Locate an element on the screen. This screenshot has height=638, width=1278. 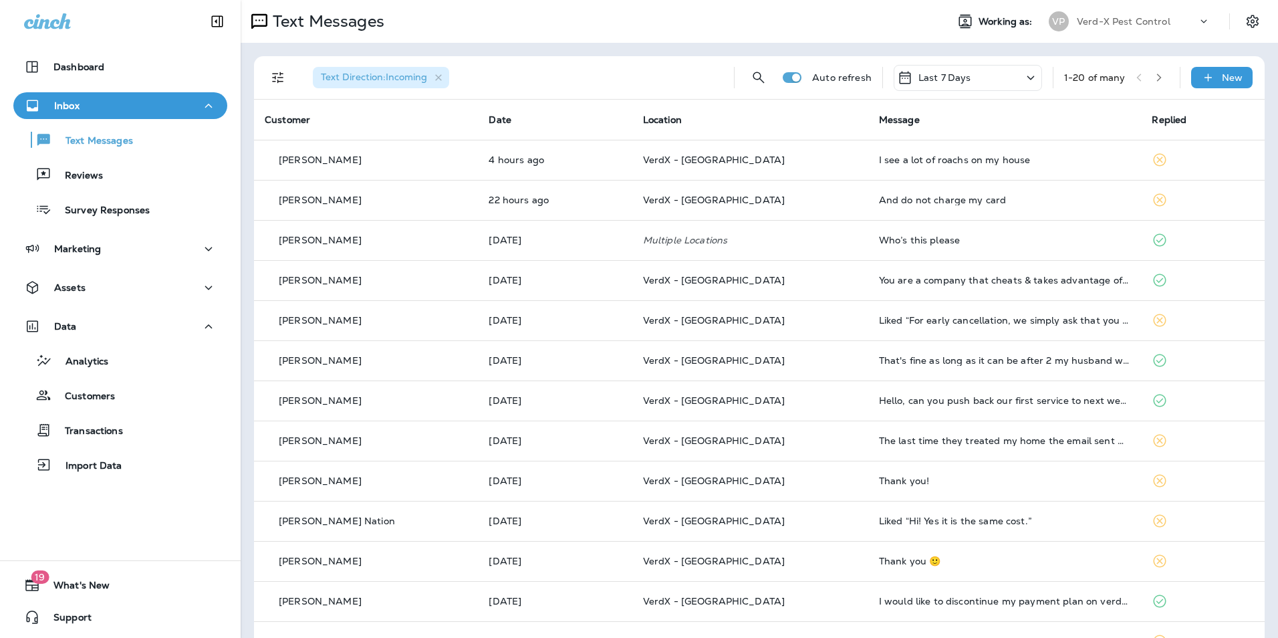
div: VP is located at coordinates (1058, 21).